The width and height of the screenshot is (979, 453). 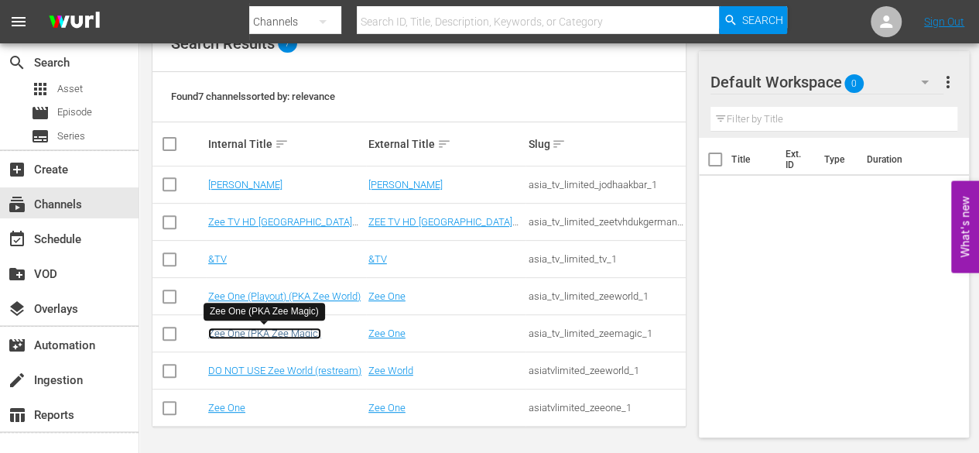 I want to click on span: Automation, so click(x=17, y=345).